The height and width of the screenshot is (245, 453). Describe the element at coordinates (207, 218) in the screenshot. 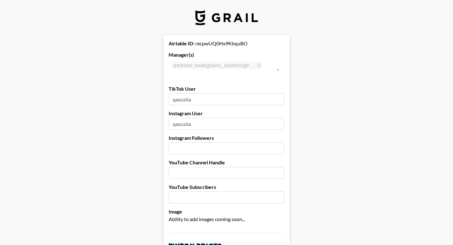

I see `span: Ability to add images coming soon...` at that location.